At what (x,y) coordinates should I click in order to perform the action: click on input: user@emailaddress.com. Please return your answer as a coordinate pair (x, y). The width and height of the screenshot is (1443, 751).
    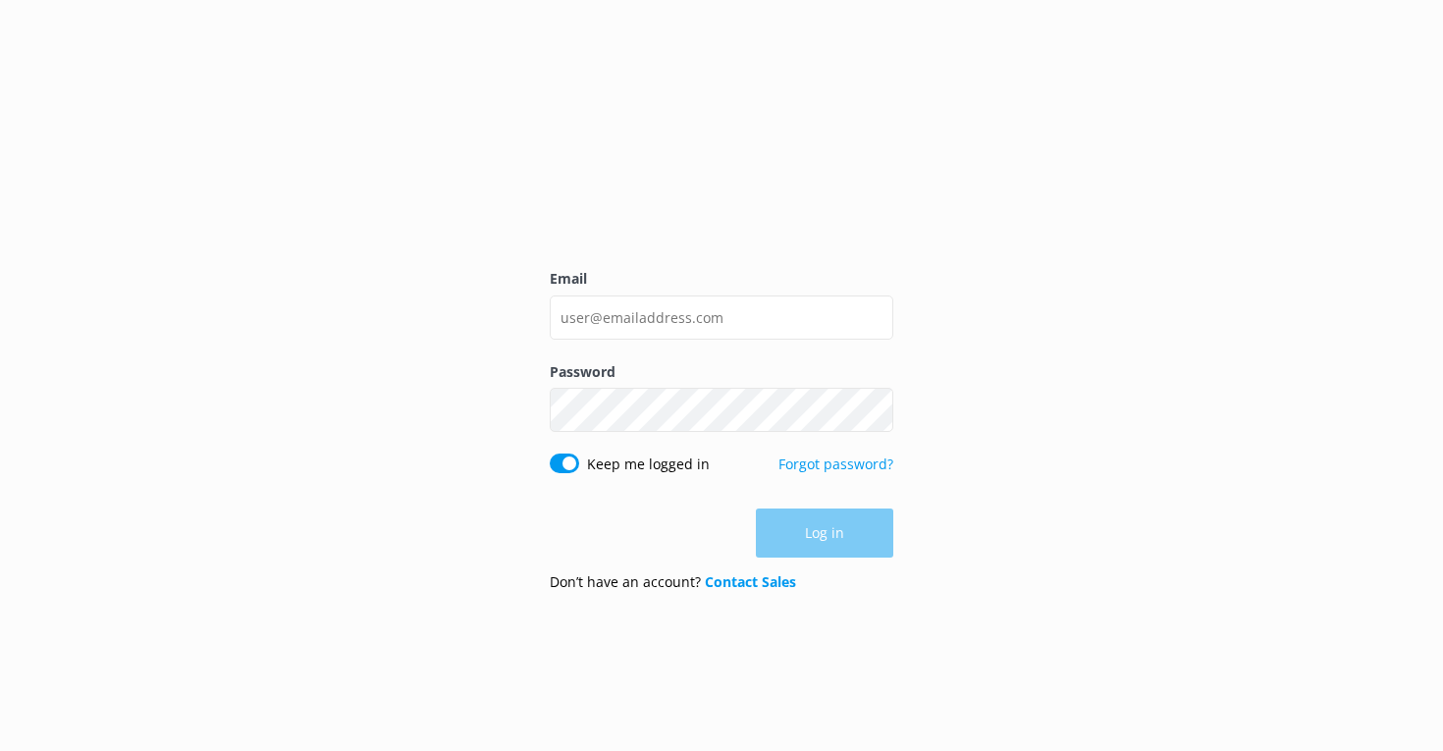
    Looking at the image, I should click on (721, 317).